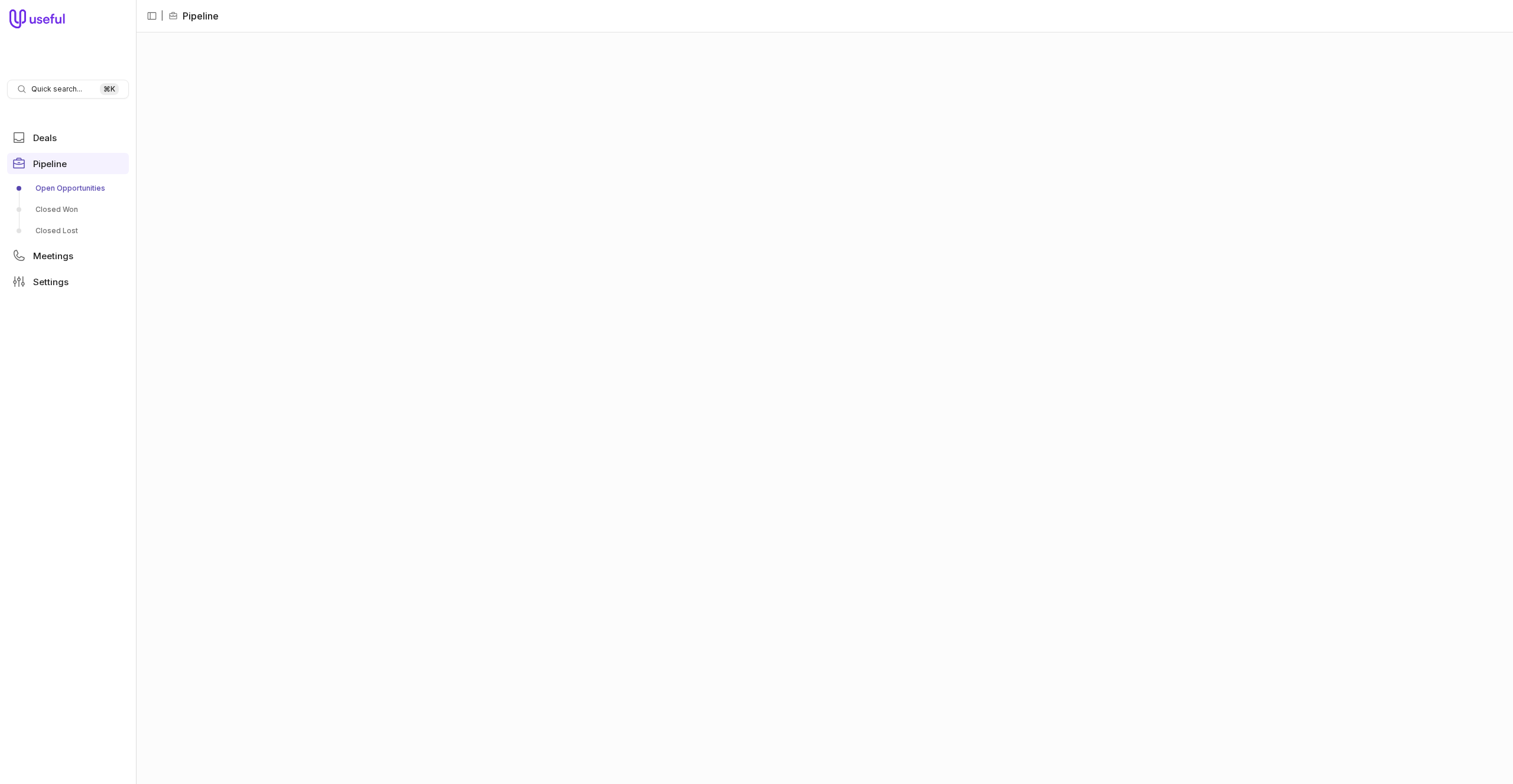  What do you see at coordinates (68, 231) in the screenshot?
I see `a: Closed Lost` at bounding box center [68, 231].